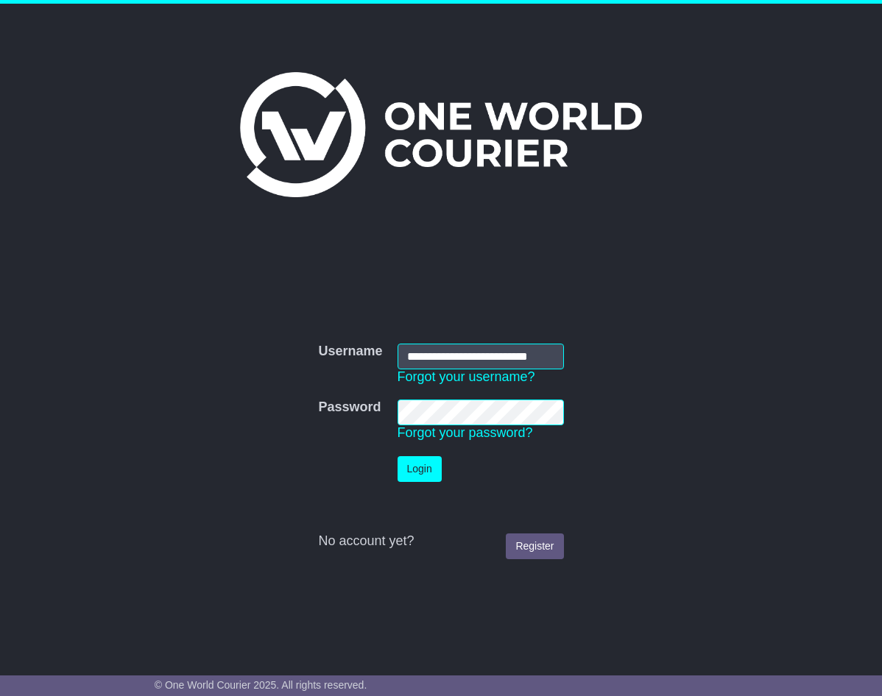 The height and width of the screenshot is (696, 882). Describe the element at coordinates (350, 352) in the screenshot. I see `label: Username` at that location.